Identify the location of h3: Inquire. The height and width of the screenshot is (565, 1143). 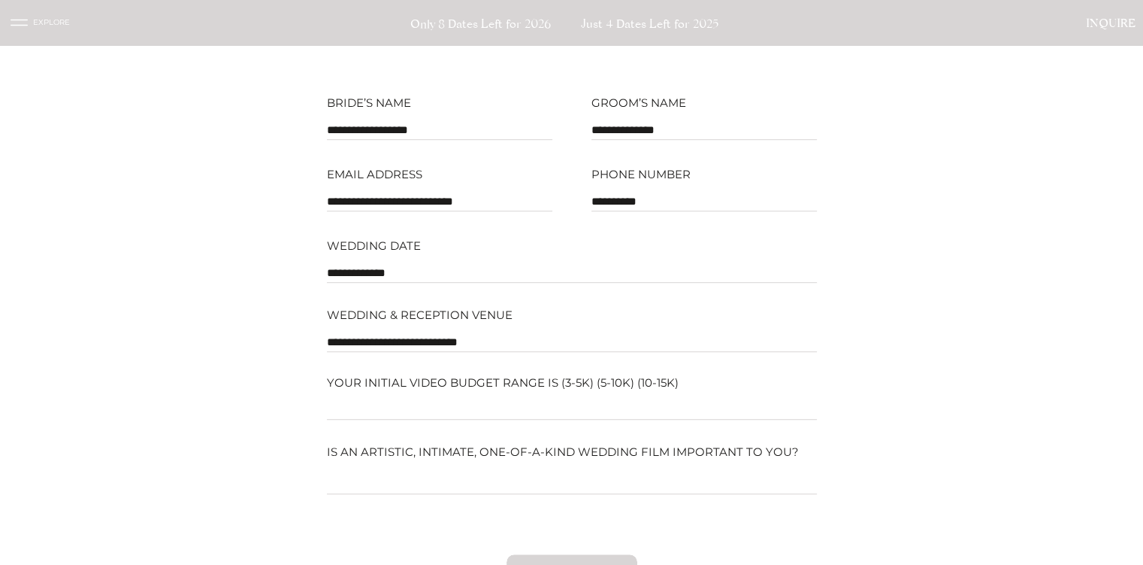
(1104, 23).